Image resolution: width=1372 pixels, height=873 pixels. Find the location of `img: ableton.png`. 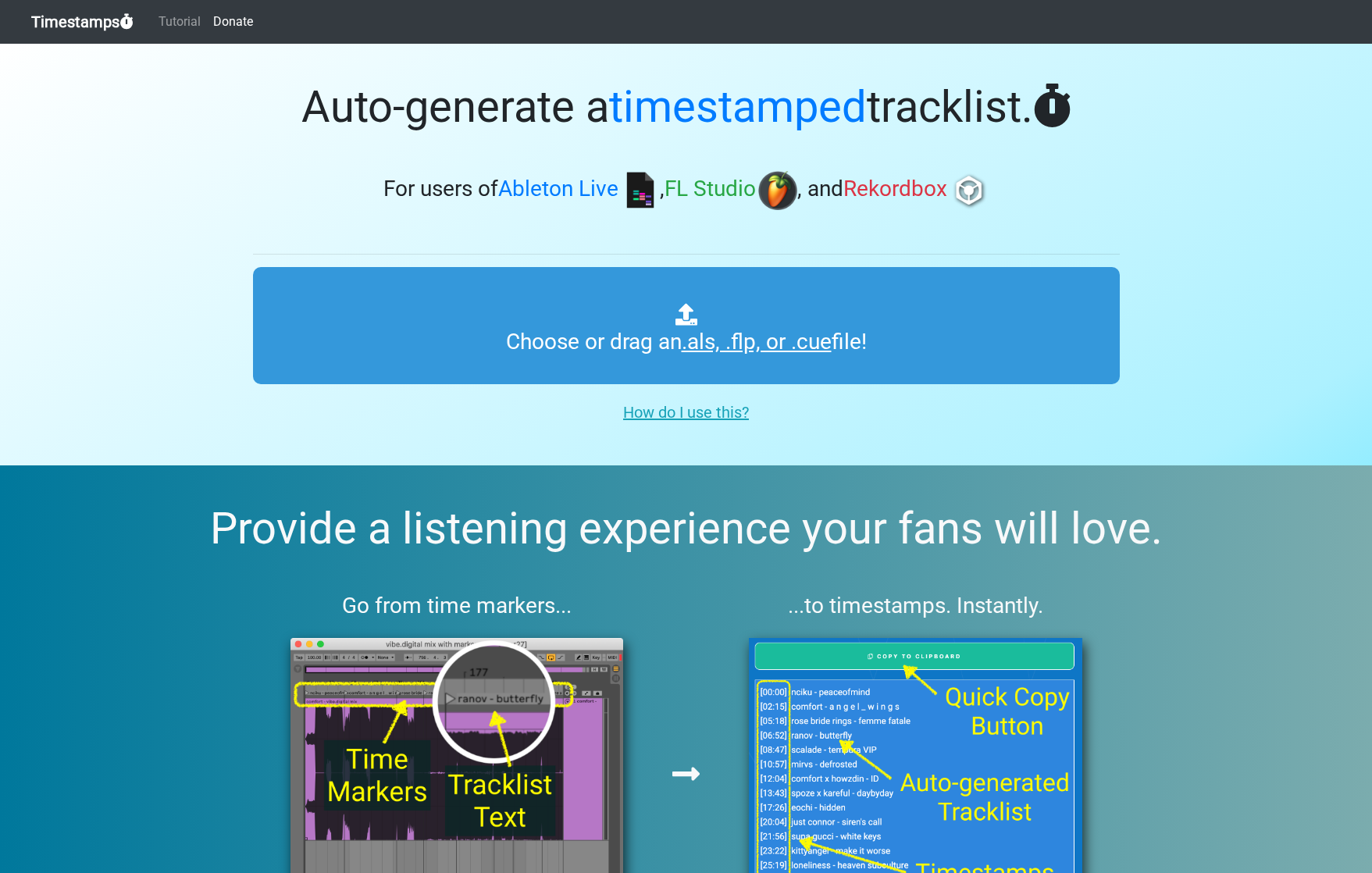

img: ableton.png is located at coordinates (640, 191).